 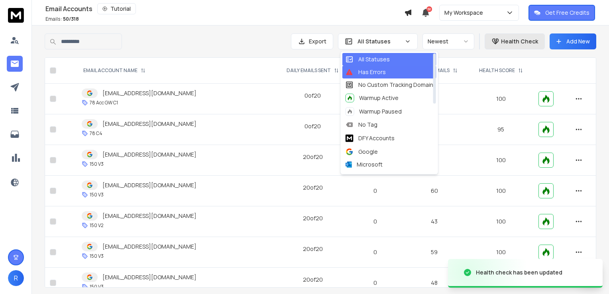 What do you see at coordinates (434, 191) in the screenshot?
I see `td: 60` at bounding box center [434, 191].